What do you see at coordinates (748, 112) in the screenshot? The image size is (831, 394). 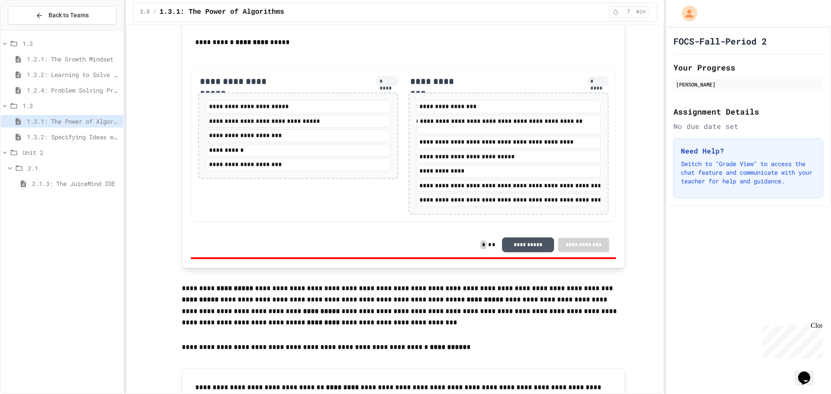 I see `h2: Assignment Details` at bounding box center [748, 112].